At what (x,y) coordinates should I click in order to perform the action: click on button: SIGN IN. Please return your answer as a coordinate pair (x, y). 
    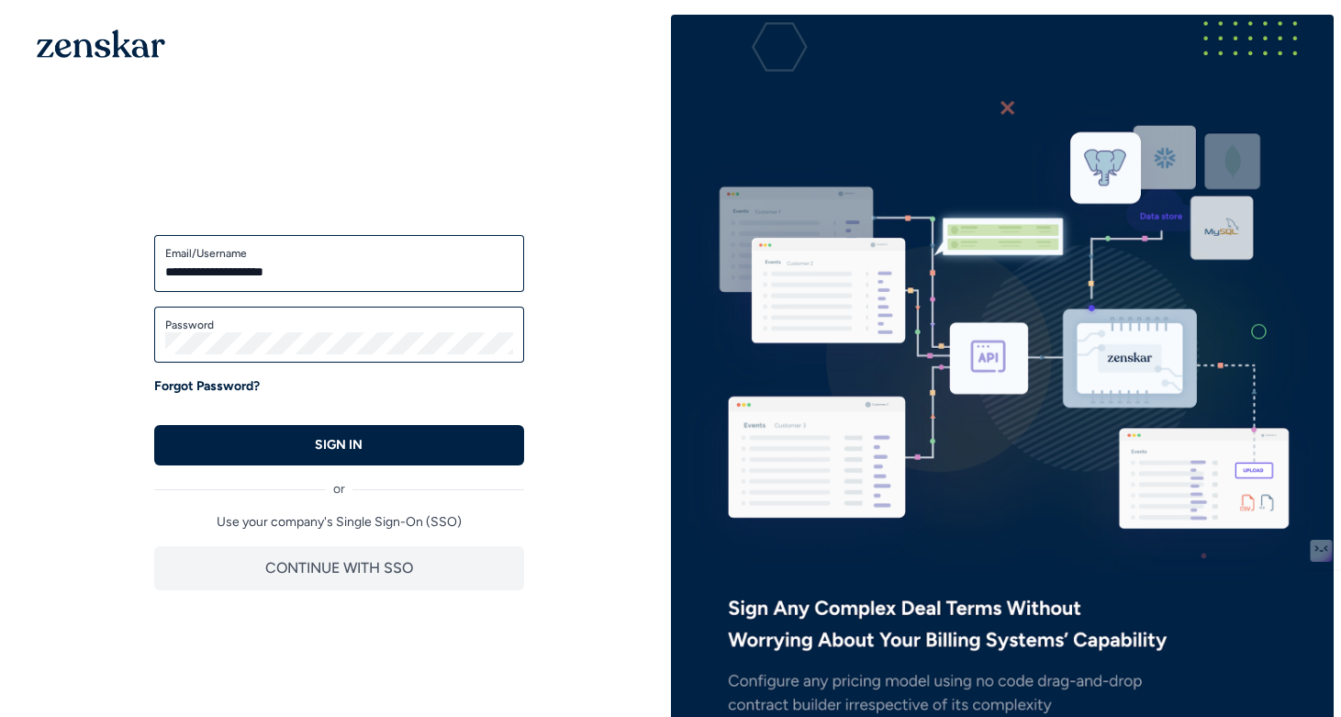
    Looking at the image, I should click on (339, 445).